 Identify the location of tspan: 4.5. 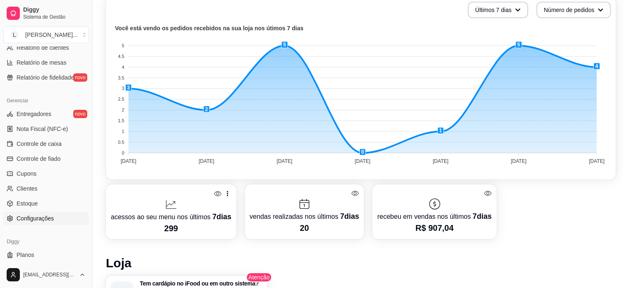
(121, 56).